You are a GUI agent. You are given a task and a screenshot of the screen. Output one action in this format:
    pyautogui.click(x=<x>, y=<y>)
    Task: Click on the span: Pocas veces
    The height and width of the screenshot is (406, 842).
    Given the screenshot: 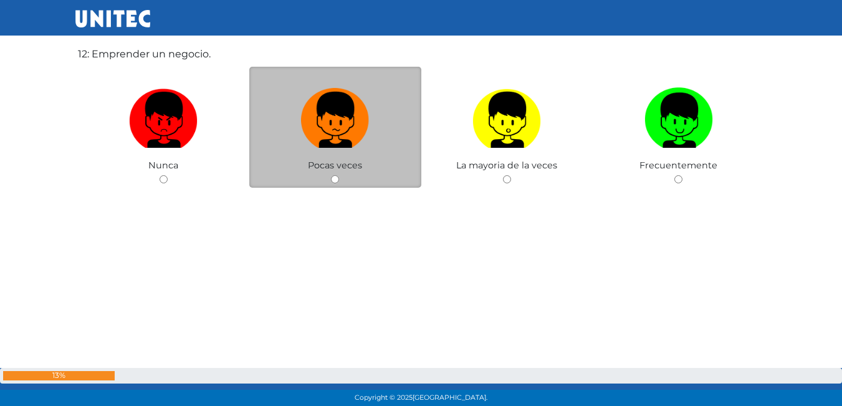 What is the action you would take?
    pyautogui.click(x=335, y=165)
    